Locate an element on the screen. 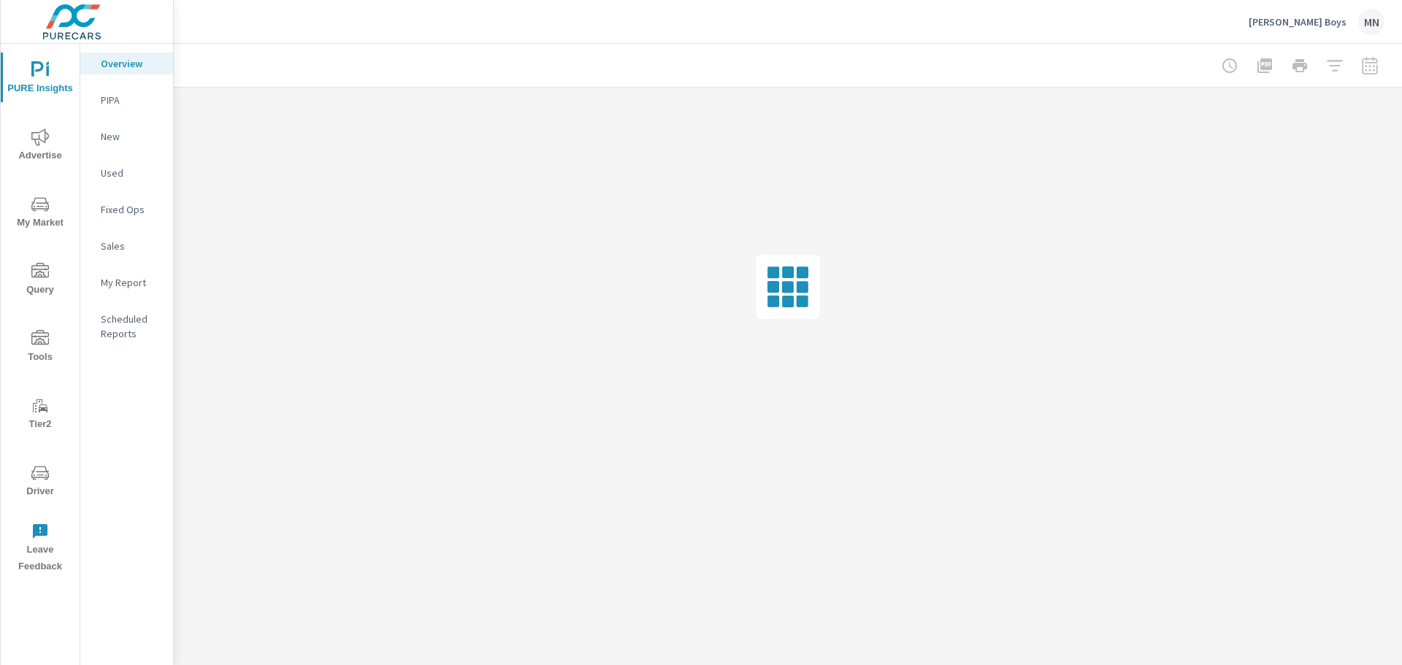  span: Advertise is located at coordinates (40, 146).